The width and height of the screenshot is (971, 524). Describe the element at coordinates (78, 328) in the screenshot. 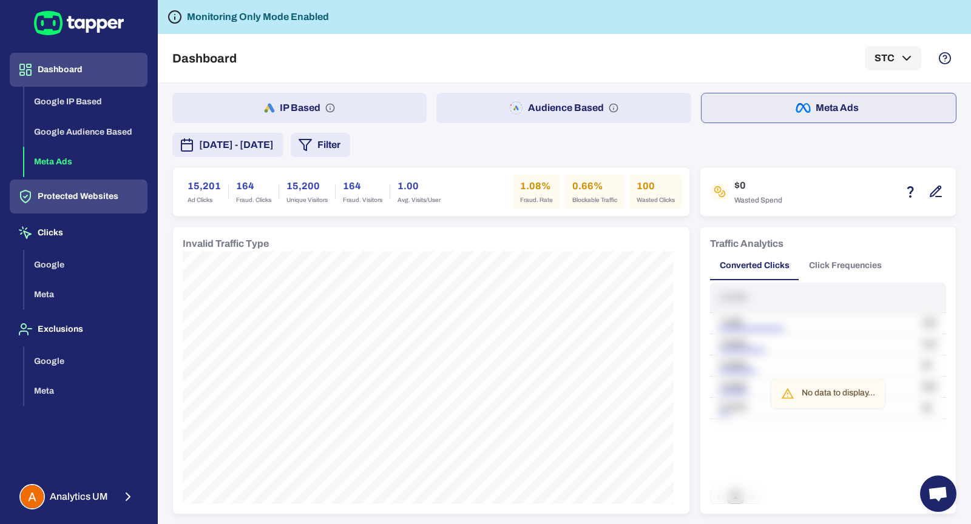

I see `a: Exclusions` at that location.